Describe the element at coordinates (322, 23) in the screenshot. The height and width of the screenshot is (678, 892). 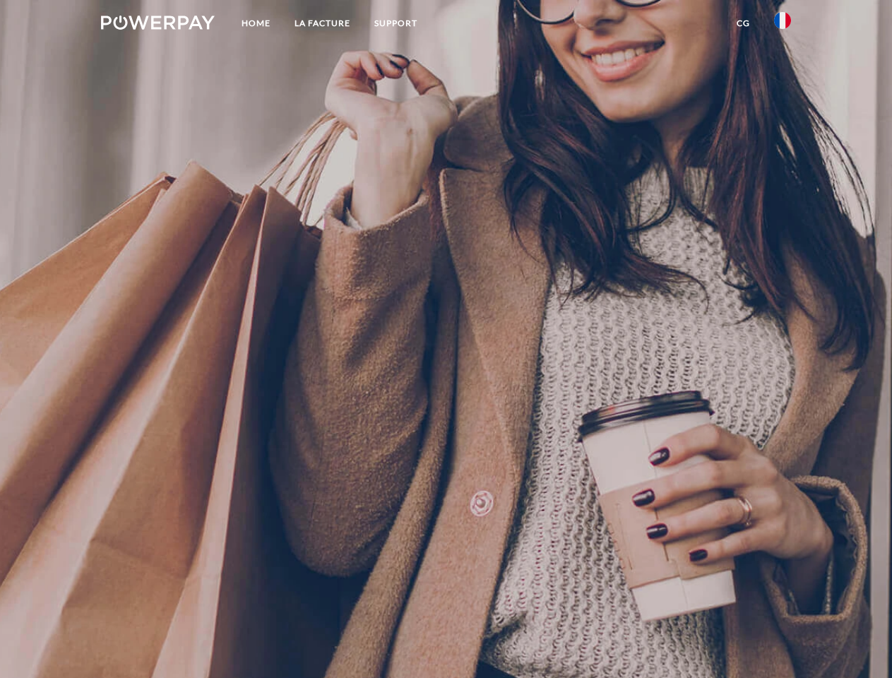
I see `a: LA FACTURE` at that location.